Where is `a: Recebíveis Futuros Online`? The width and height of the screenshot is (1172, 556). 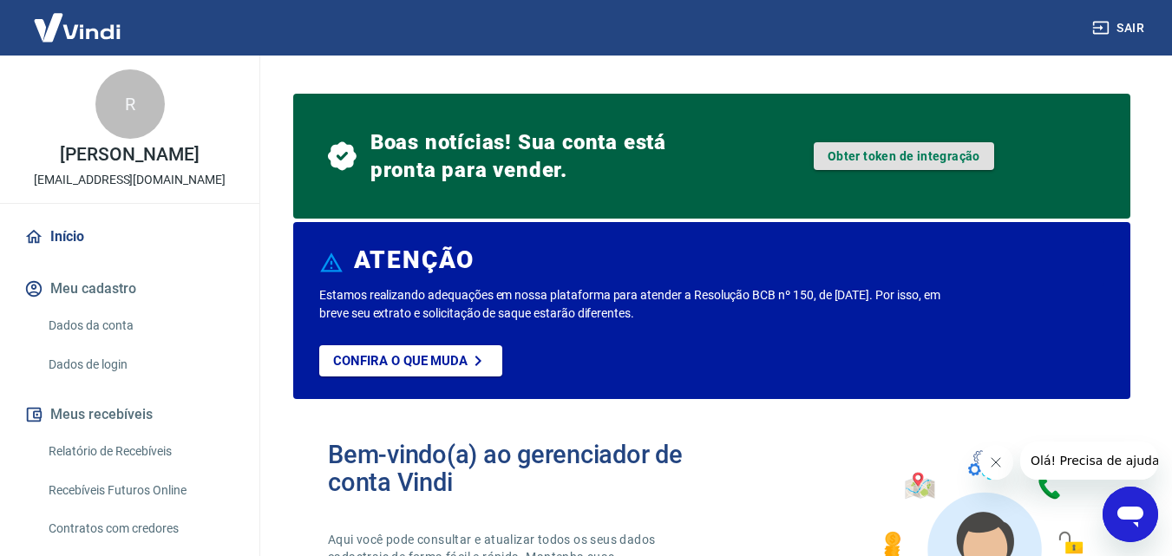
a: Recebíveis Futuros Online is located at coordinates (140, 490).